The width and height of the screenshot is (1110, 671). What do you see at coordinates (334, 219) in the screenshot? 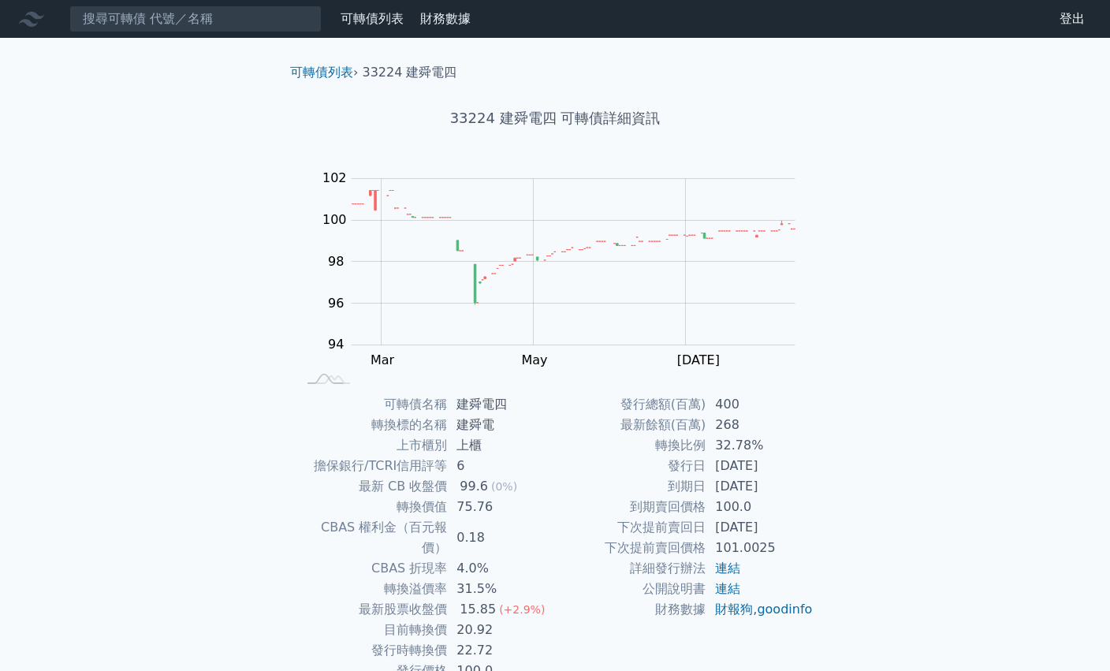
I see `tspan: 100` at bounding box center [334, 219].